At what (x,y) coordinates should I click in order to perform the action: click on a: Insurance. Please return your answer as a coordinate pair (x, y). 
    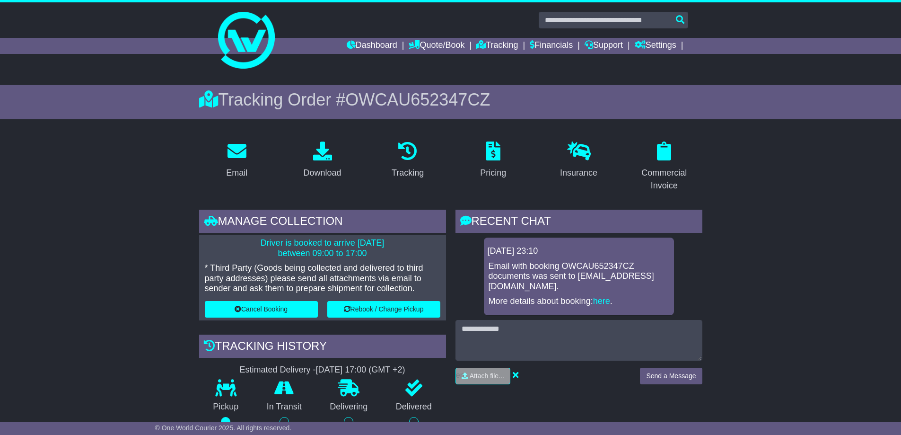
    Looking at the image, I should click on (579, 160).